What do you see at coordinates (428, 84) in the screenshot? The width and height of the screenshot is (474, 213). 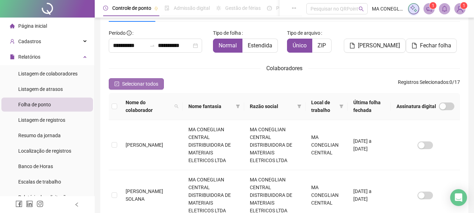 I see `span: : 0 / 17` at bounding box center [428, 84].